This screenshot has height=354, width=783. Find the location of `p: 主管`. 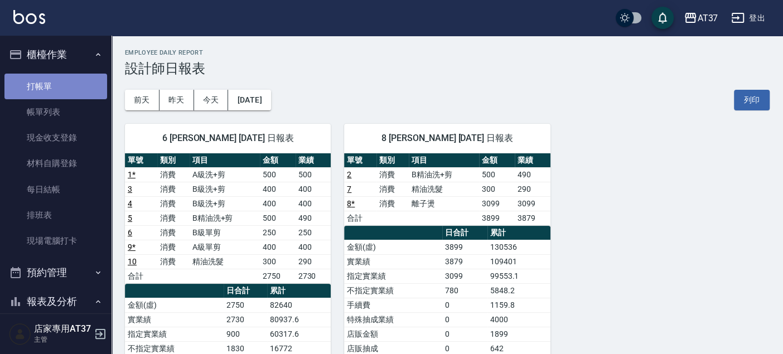

p: 主管 is located at coordinates (62, 340).